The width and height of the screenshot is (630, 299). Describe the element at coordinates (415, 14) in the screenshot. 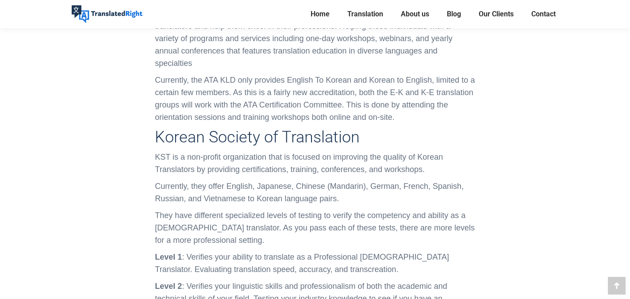

I see `span: About us` at that location.